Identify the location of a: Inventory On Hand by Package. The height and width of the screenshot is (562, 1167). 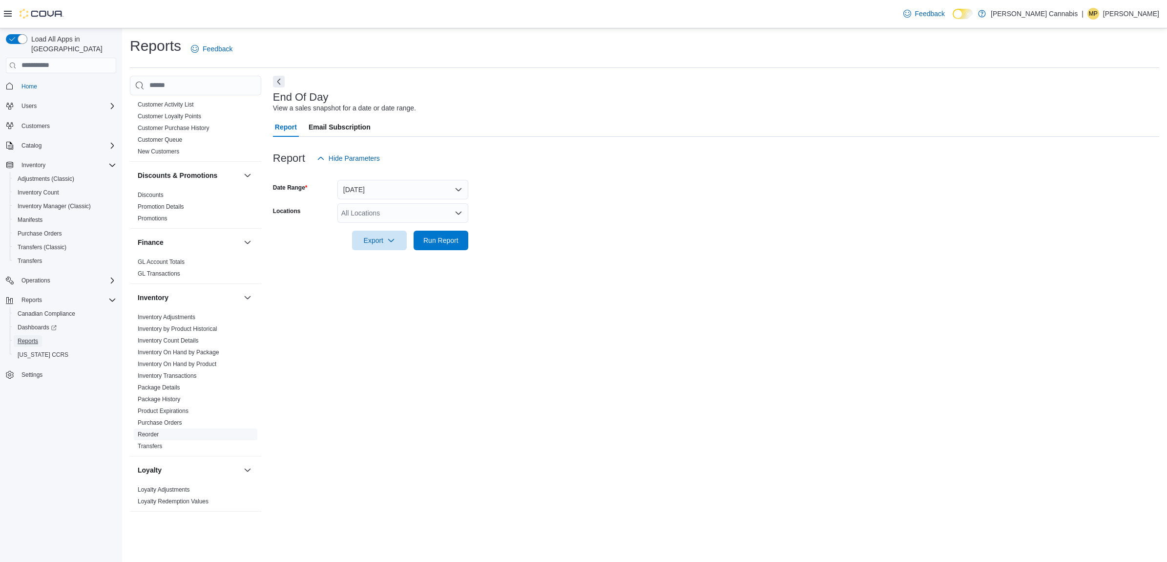
(178, 352).